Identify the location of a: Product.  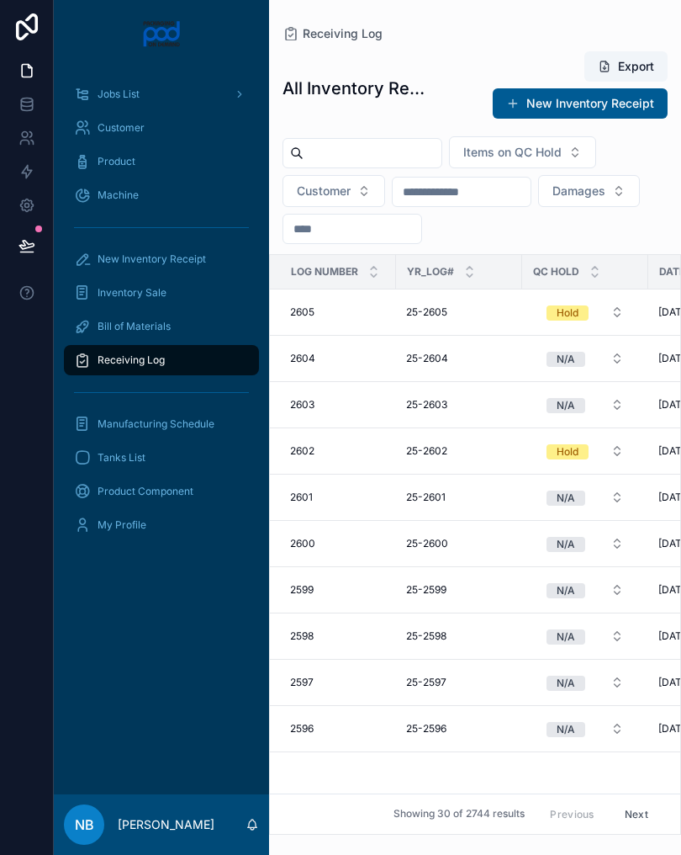
(161, 161).